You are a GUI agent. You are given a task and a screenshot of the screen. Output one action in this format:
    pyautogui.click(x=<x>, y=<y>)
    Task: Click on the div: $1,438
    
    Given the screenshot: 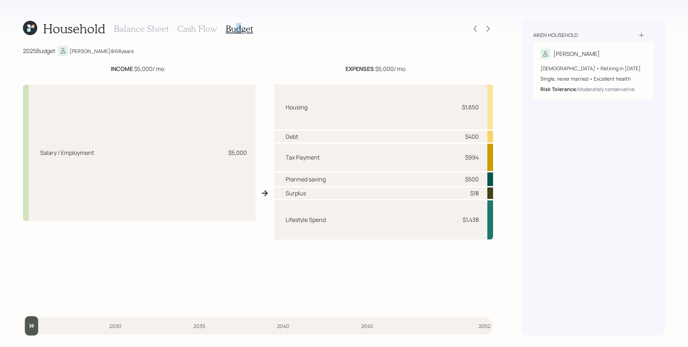 What is the action you would take?
    pyautogui.click(x=471, y=220)
    